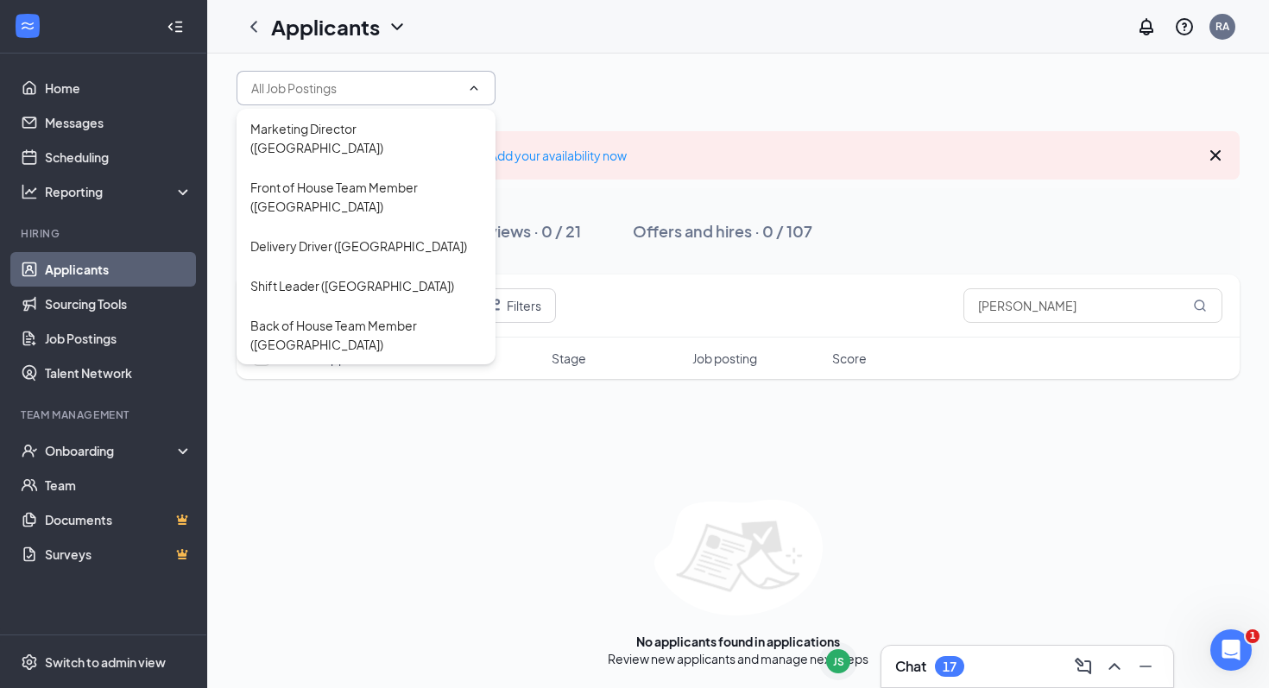 The image size is (1269, 688). Describe the element at coordinates (1146, 27) in the screenshot. I see `svg: Notifications` at that location.